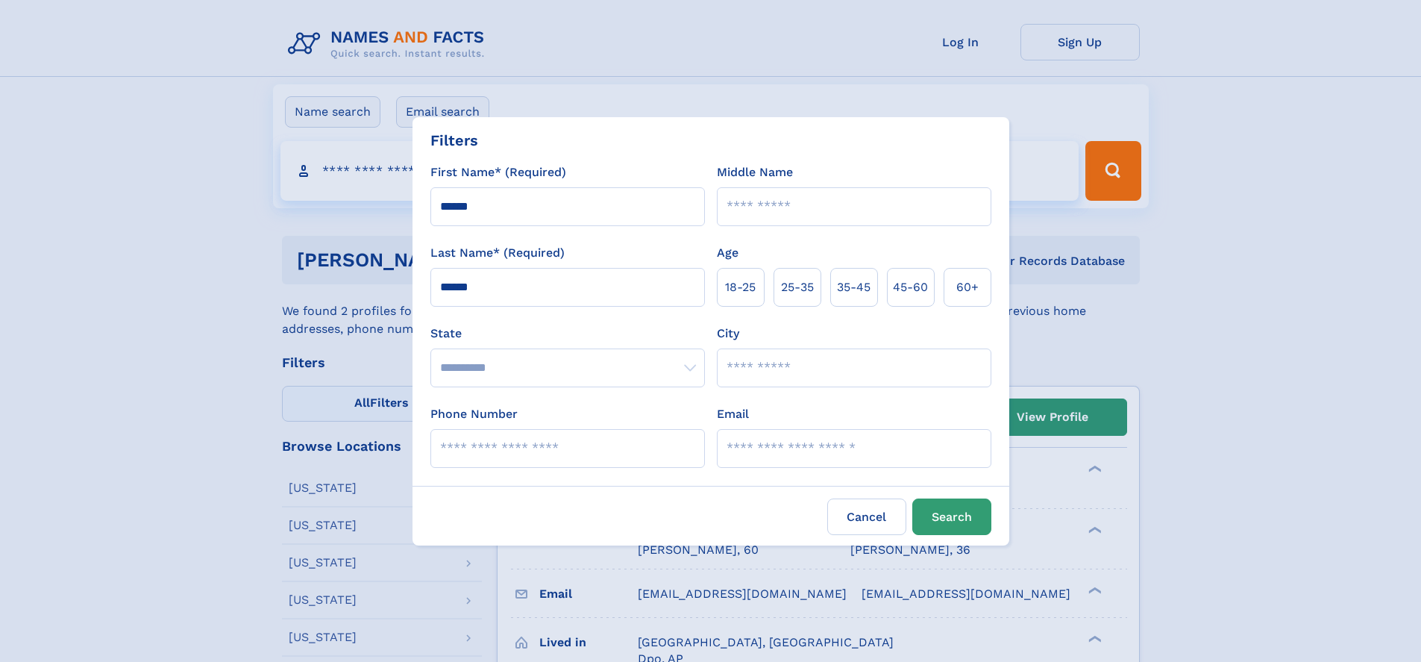  I want to click on span: 35‑45, so click(854, 287).